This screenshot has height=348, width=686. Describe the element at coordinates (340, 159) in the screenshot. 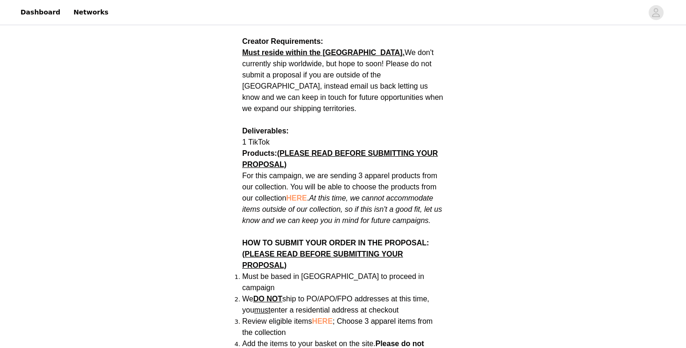

I see `strong: Products:` at that location.